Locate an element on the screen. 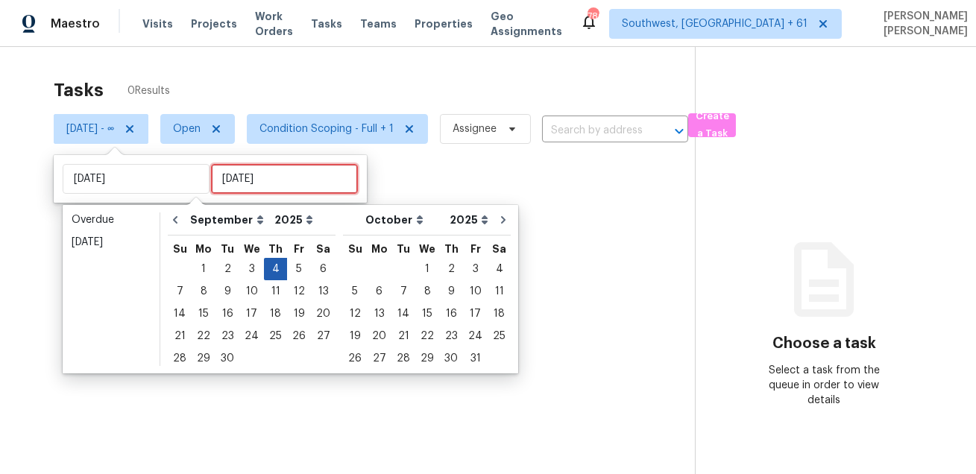 The image size is (976, 474). div: Tue Oct 21 2025 is located at coordinates (404, 336).